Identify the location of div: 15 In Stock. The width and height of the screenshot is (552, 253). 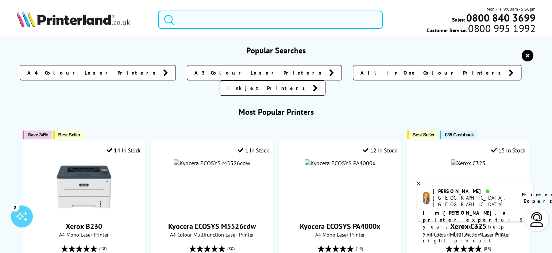
(508, 150).